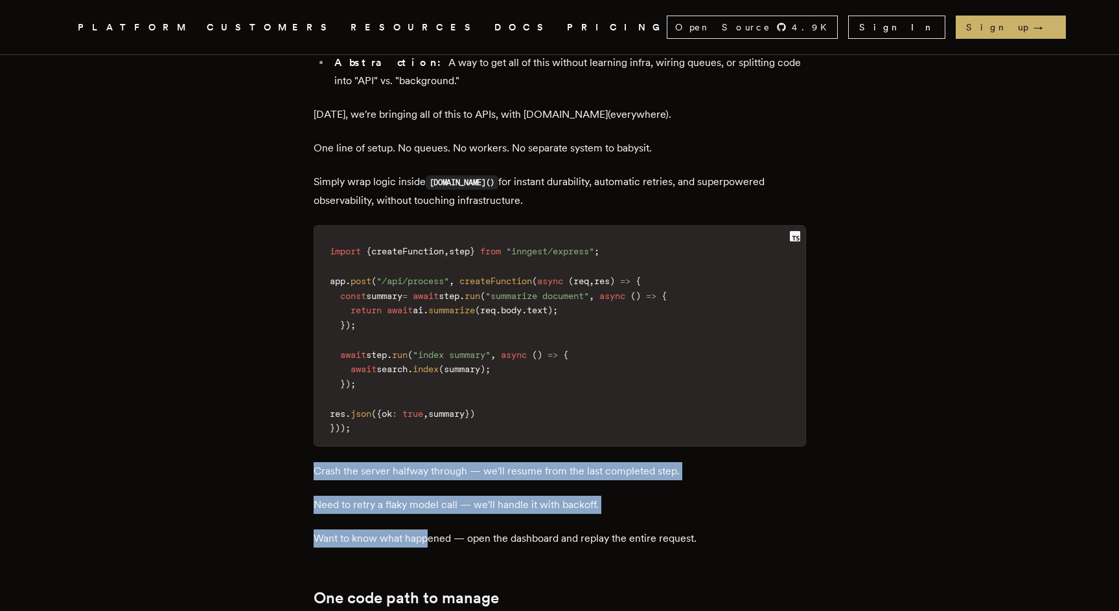  What do you see at coordinates (550, 251) in the screenshot?
I see `span: "inngest/express"` at bounding box center [550, 251].